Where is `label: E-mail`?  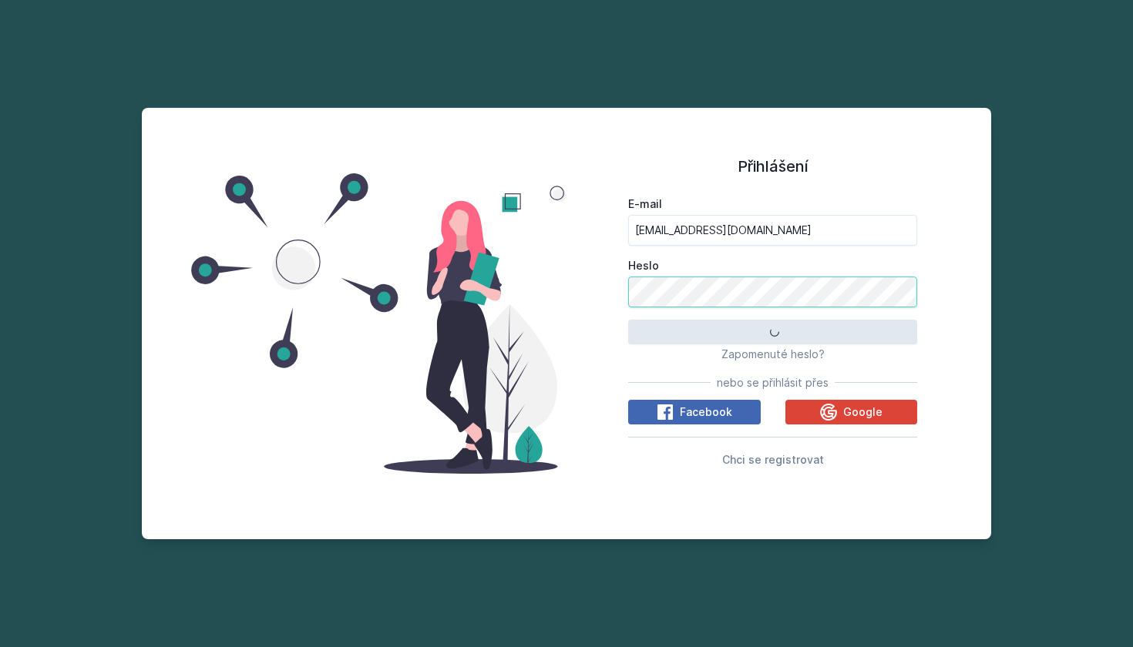 label: E-mail is located at coordinates (772, 204).